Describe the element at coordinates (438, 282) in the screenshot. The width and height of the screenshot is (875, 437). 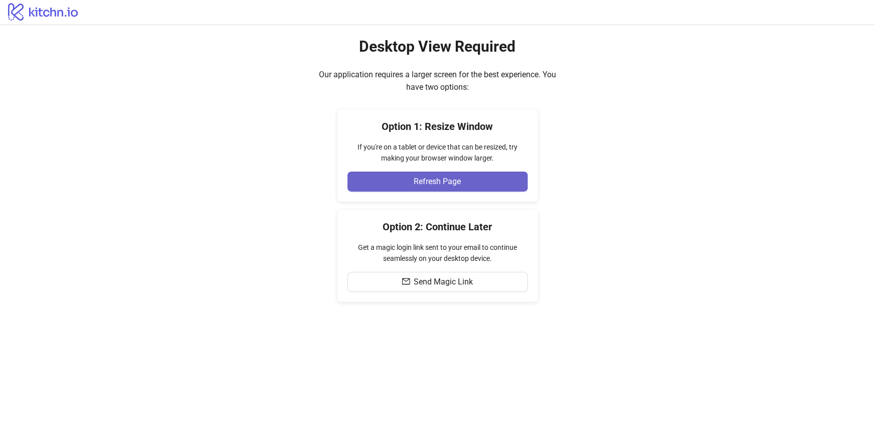
I see `button: Send Magic Link` at that location.